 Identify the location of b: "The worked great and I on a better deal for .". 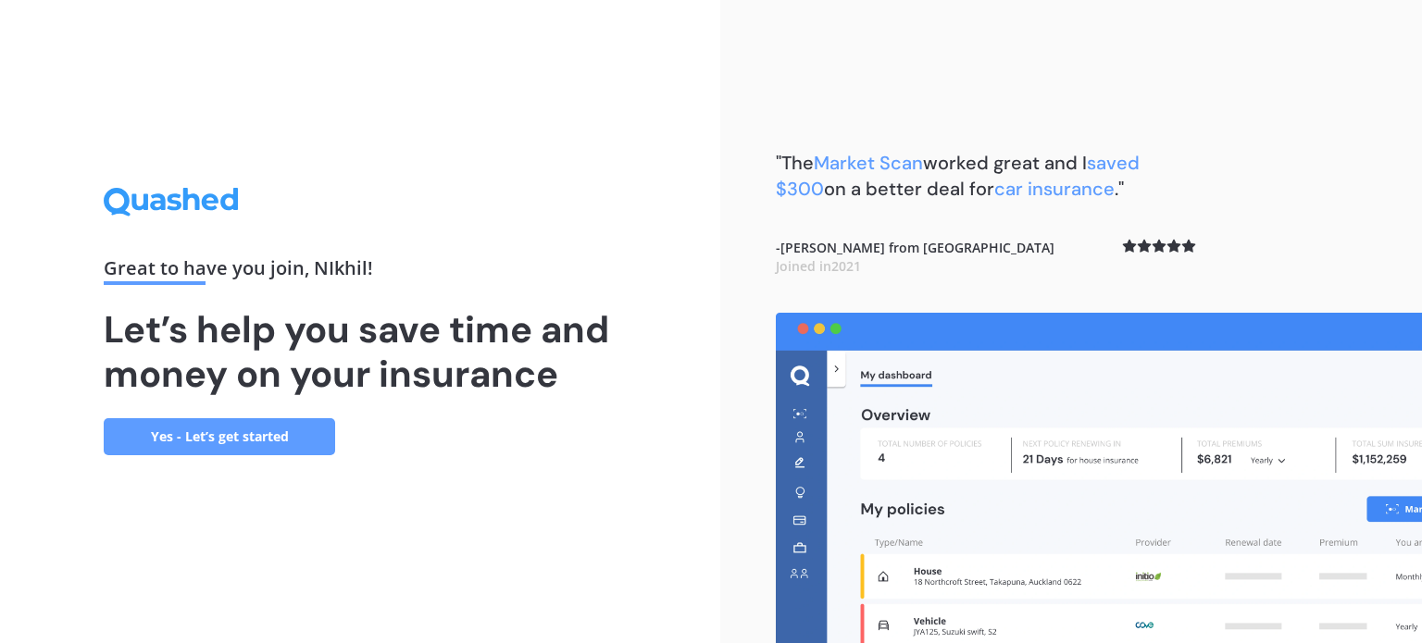
(957, 176).